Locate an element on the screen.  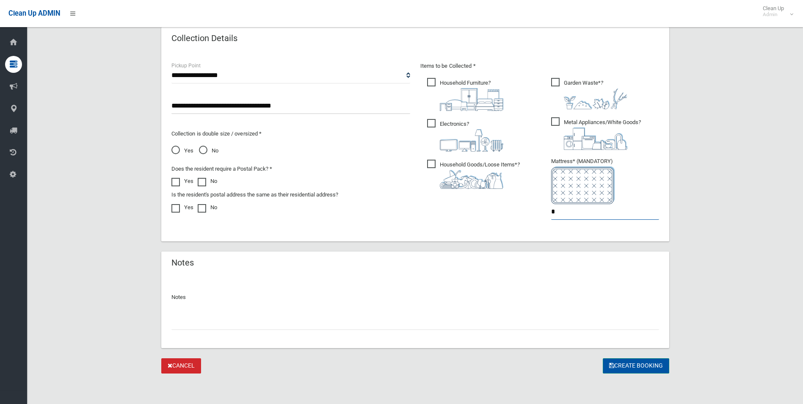
p: Notes is located at coordinates (415, 297).